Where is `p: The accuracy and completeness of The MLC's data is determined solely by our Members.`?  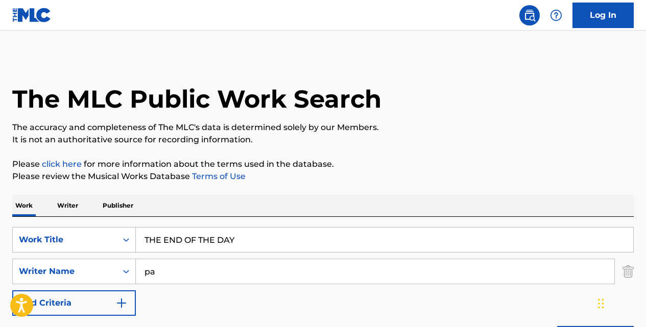 p: The accuracy and completeness of The MLC's data is determined solely by our Members. is located at coordinates (323, 128).